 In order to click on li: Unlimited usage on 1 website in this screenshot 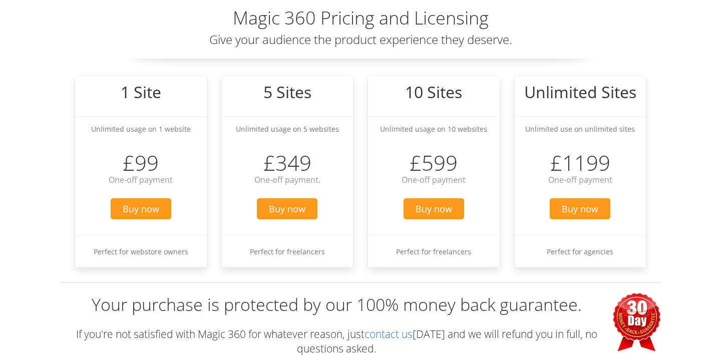, I will do `click(141, 129)`.